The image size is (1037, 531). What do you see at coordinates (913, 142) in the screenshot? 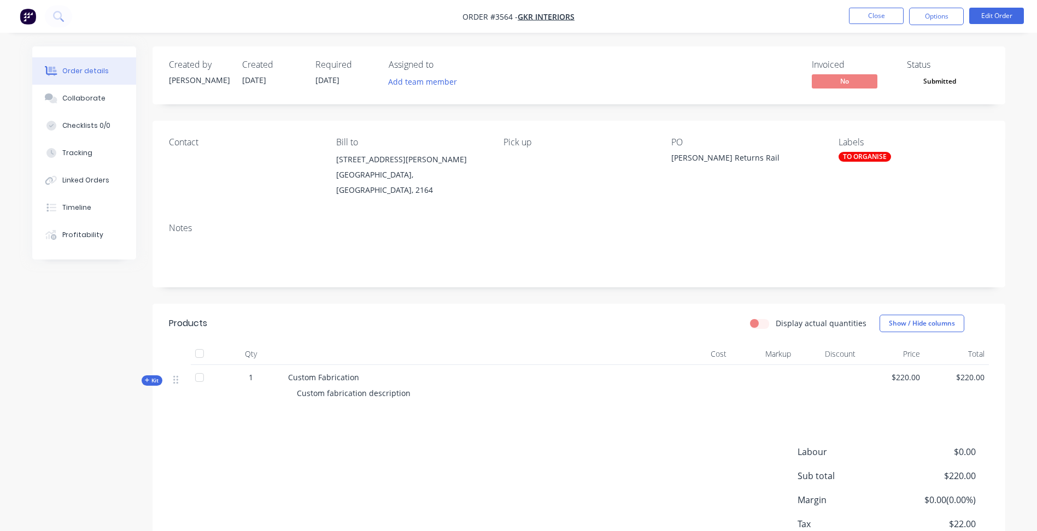
I see `div: Labels` at bounding box center [913, 142].